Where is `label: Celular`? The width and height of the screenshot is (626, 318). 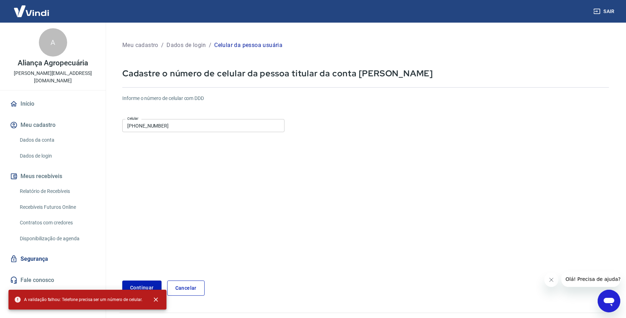 label: Celular is located at coordinates (133, 118).